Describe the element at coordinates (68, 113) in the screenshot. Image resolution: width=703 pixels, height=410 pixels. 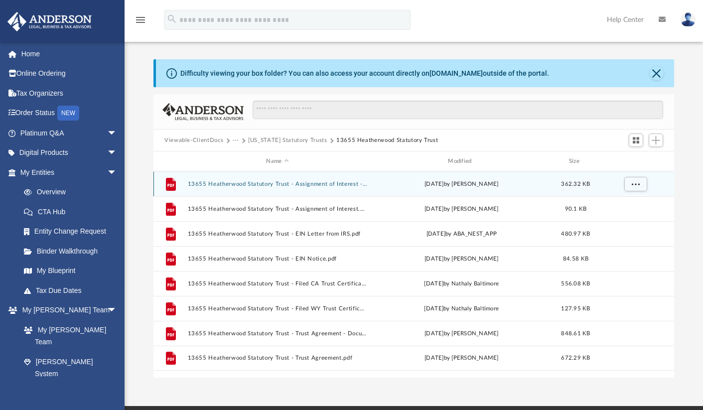
I see `div: NEW` at that location.